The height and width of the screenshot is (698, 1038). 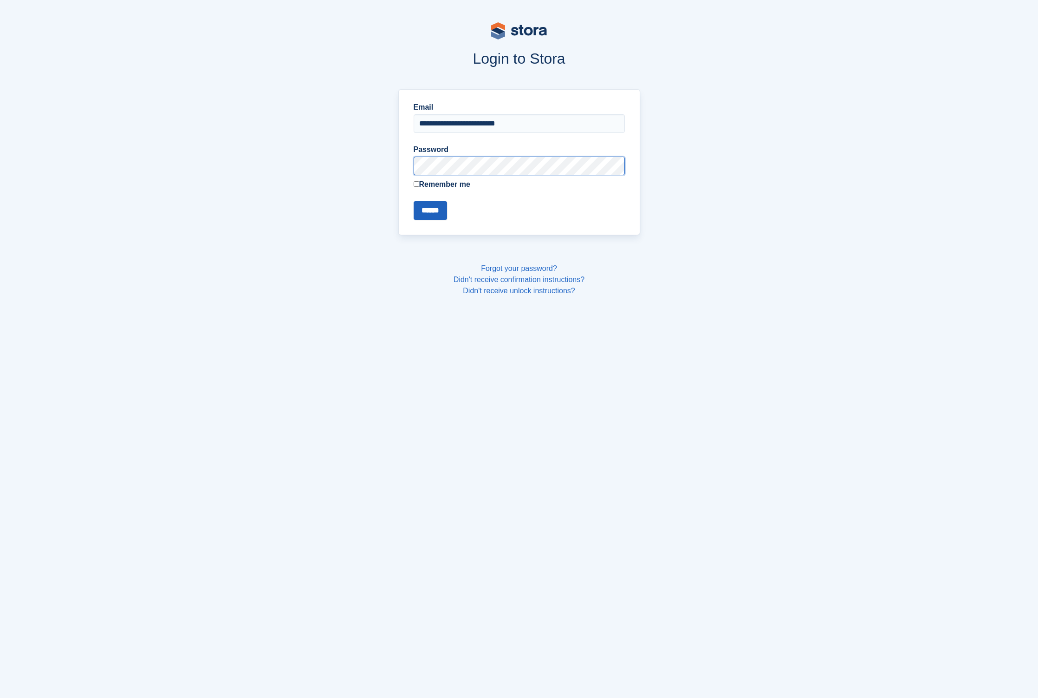 I want to click on img: stora-logo-53a41332b3708ae10de48c4981b4e9114cc0af31d8433b30ea865607fb682f29.svg, so click(x=519, y=31).